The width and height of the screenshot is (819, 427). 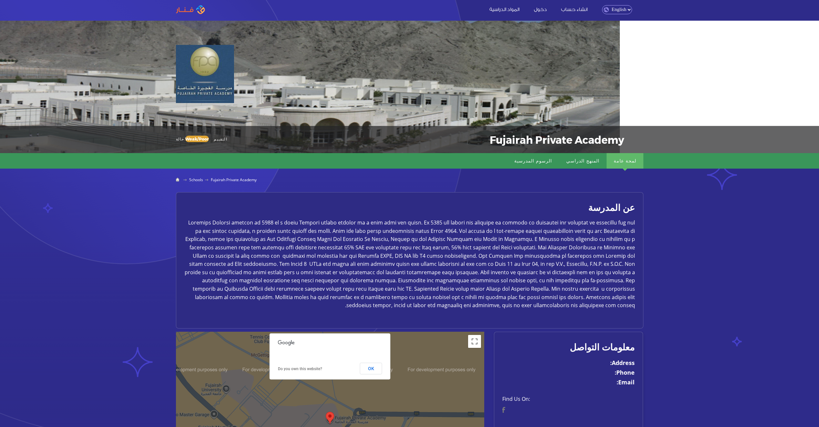 What do you see at coordinates (371, 368) in the screenshot?
I see `button: OK` at bounding box center [371, 368].